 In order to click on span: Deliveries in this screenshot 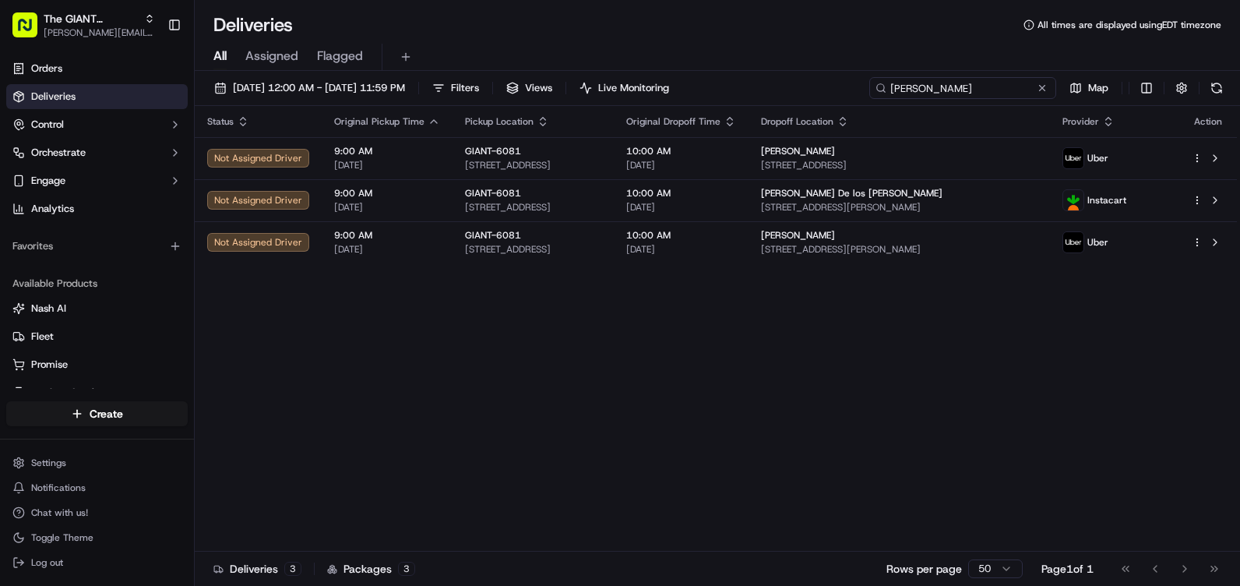, I will do `click(53, 97)`.